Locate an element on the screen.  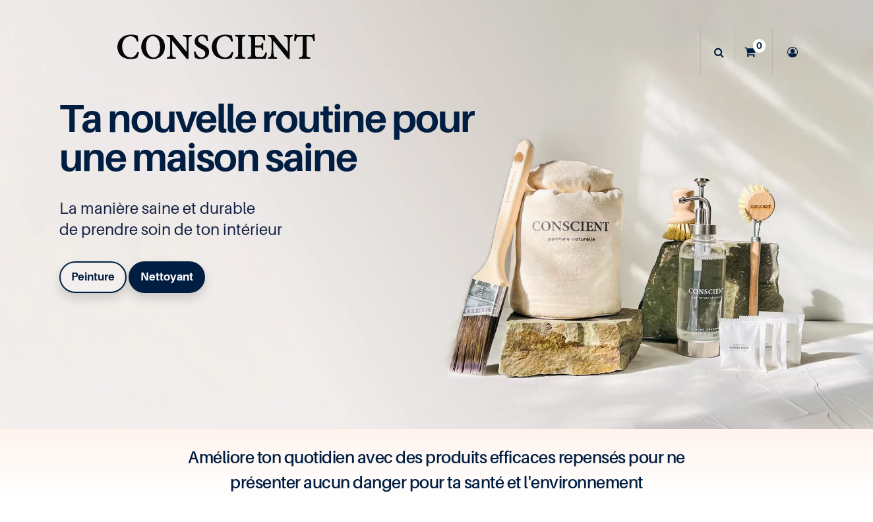
b: Nettoyant is located at coordinates (167, 276).